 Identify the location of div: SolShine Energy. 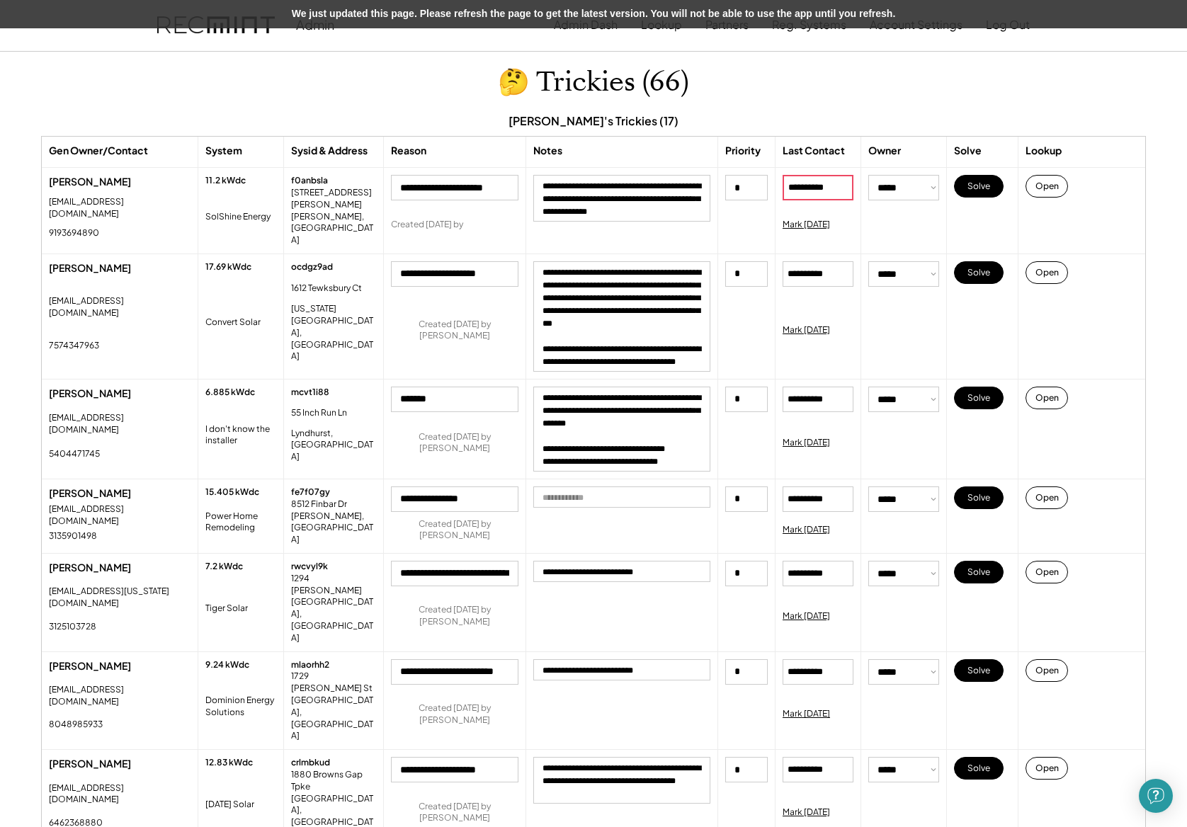
(238, 217).